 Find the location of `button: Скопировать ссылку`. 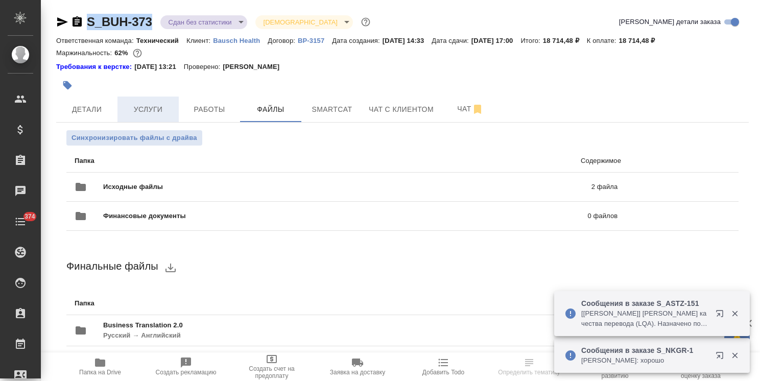

button: Скопировать ссылку is located at coordinates (77, 22).